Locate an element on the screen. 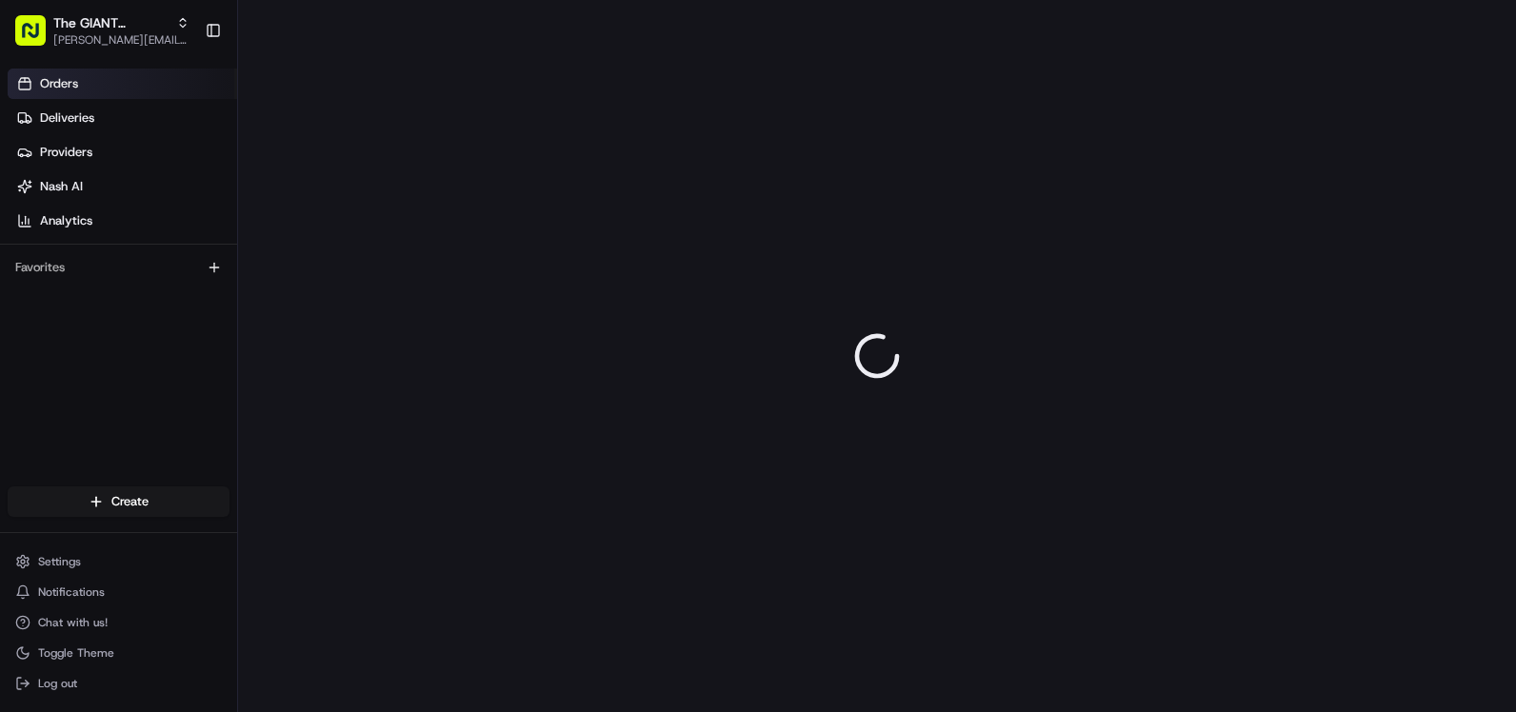 Image resolution: width=1516 pixels, height=712 pixels. input: Clear is located at coordinates (182, 132).